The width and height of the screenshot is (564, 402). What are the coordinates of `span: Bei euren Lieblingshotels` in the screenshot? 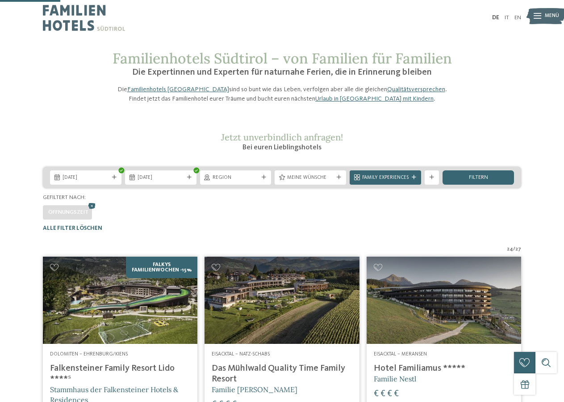 It's located at (282, 147).